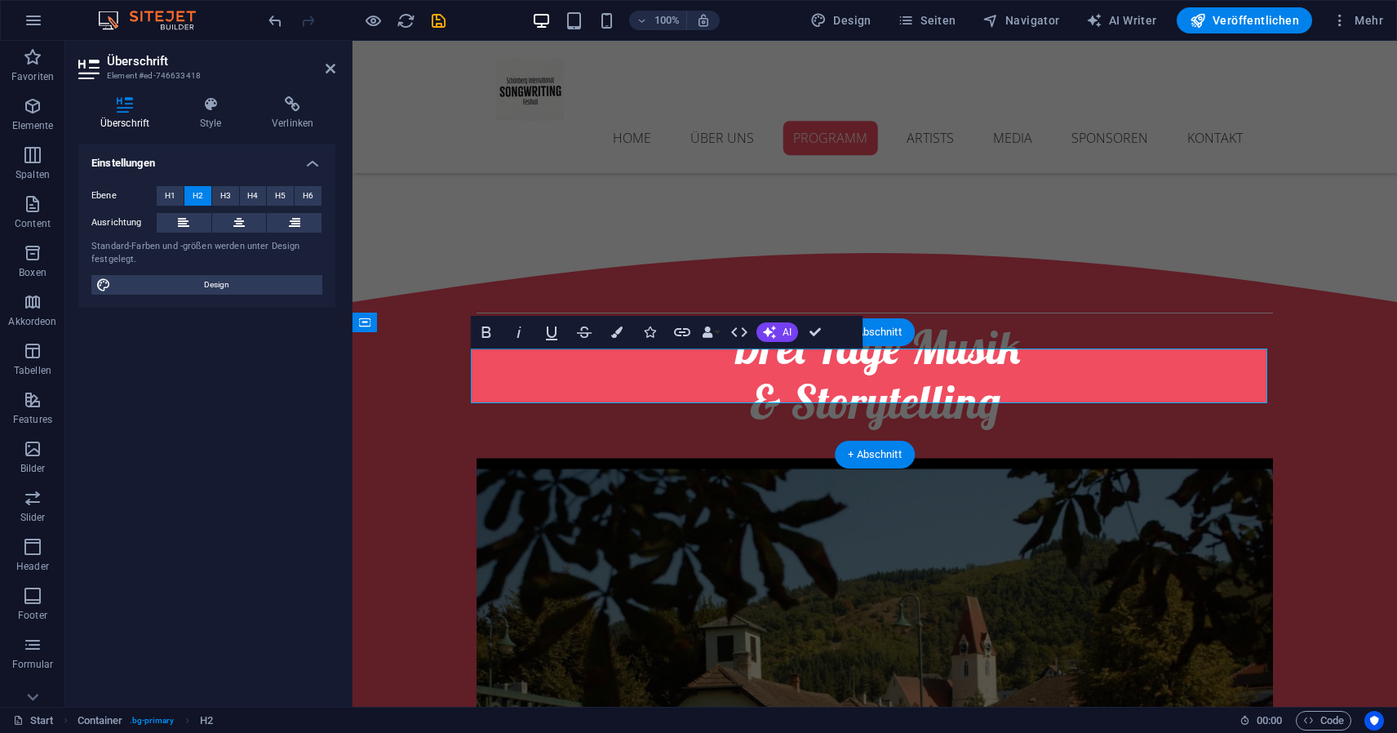 The width and height of the screenshot is (1397, 733). What do you see at coordinates (225, 196) in the screenshot?
I see `button: H3` at bounding box center [225, 196].